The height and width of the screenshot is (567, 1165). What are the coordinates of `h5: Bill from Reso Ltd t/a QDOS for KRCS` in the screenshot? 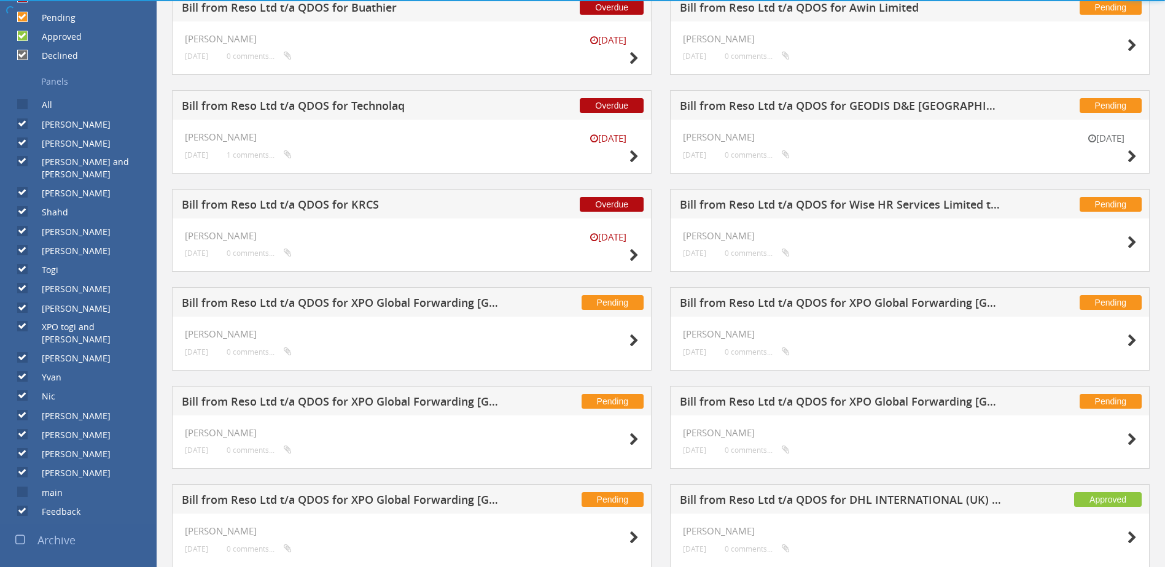 It's located at (343, 206).